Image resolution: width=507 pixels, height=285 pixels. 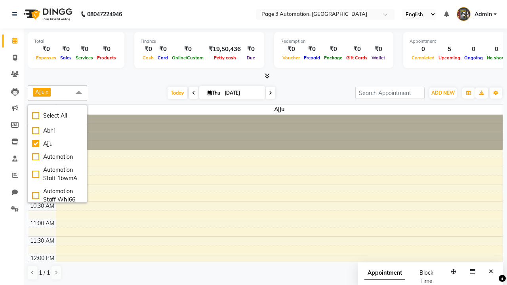 What do you see at coordinates (57, 196) in the screenshot?
I see `div: Automation Staff WhJ66` at bounding box center [57, 196].